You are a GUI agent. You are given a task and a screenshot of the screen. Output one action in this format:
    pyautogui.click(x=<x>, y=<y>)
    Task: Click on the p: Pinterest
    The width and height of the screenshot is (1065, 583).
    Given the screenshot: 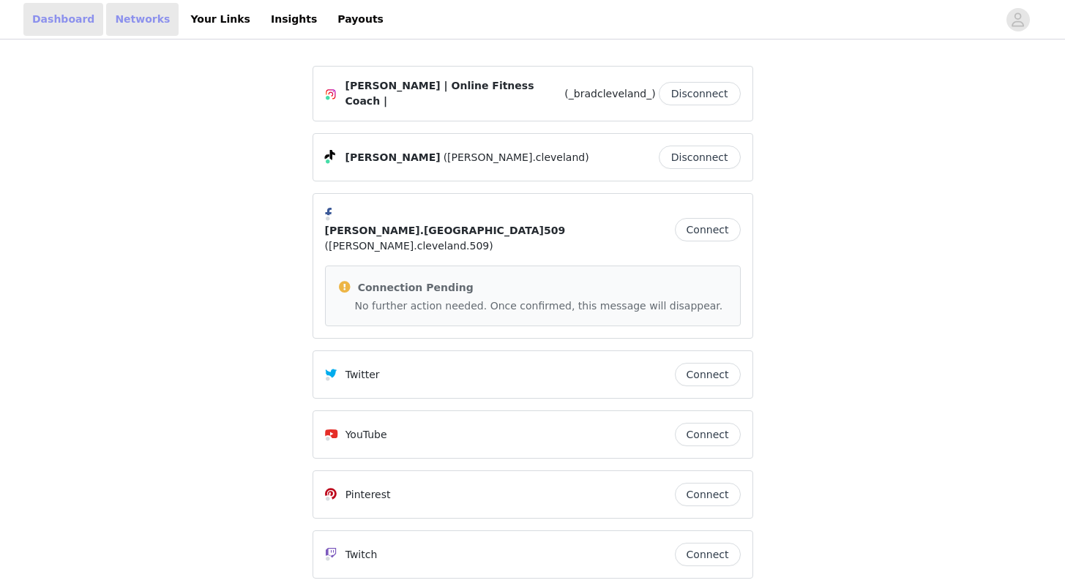 What is the action you would take?
    pyautogui.click(x=368, y=495)
    